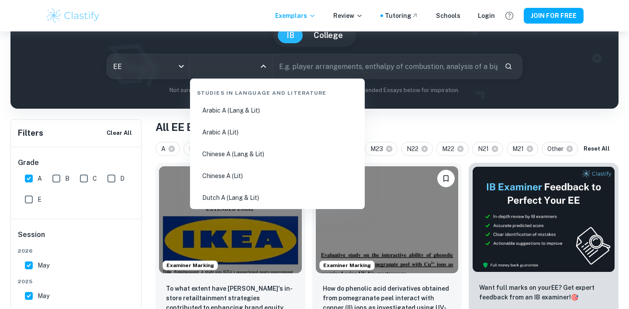 The height and width of the screenshot is (309, 629). Describe the element at coordinates (387, 127) in the screenshot. I see `h1: All EE Examples` at that location.